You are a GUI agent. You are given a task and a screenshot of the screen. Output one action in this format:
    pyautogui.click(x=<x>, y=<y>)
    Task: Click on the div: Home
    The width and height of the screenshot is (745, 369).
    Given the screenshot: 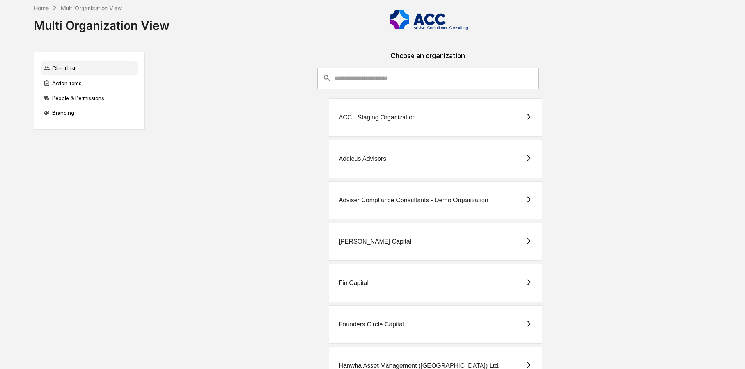 What is the action you would take?
    pyautogui.click(x=41, y=8)
    